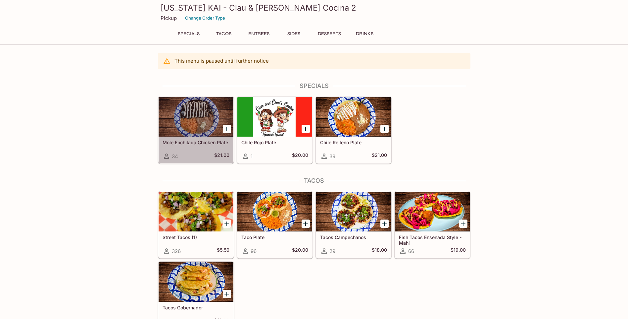 The height and width of the screenshot is (319, 628). Describe the element at coordinates (224, 34) in the screenshot. I see `button: Tacos` at that location.